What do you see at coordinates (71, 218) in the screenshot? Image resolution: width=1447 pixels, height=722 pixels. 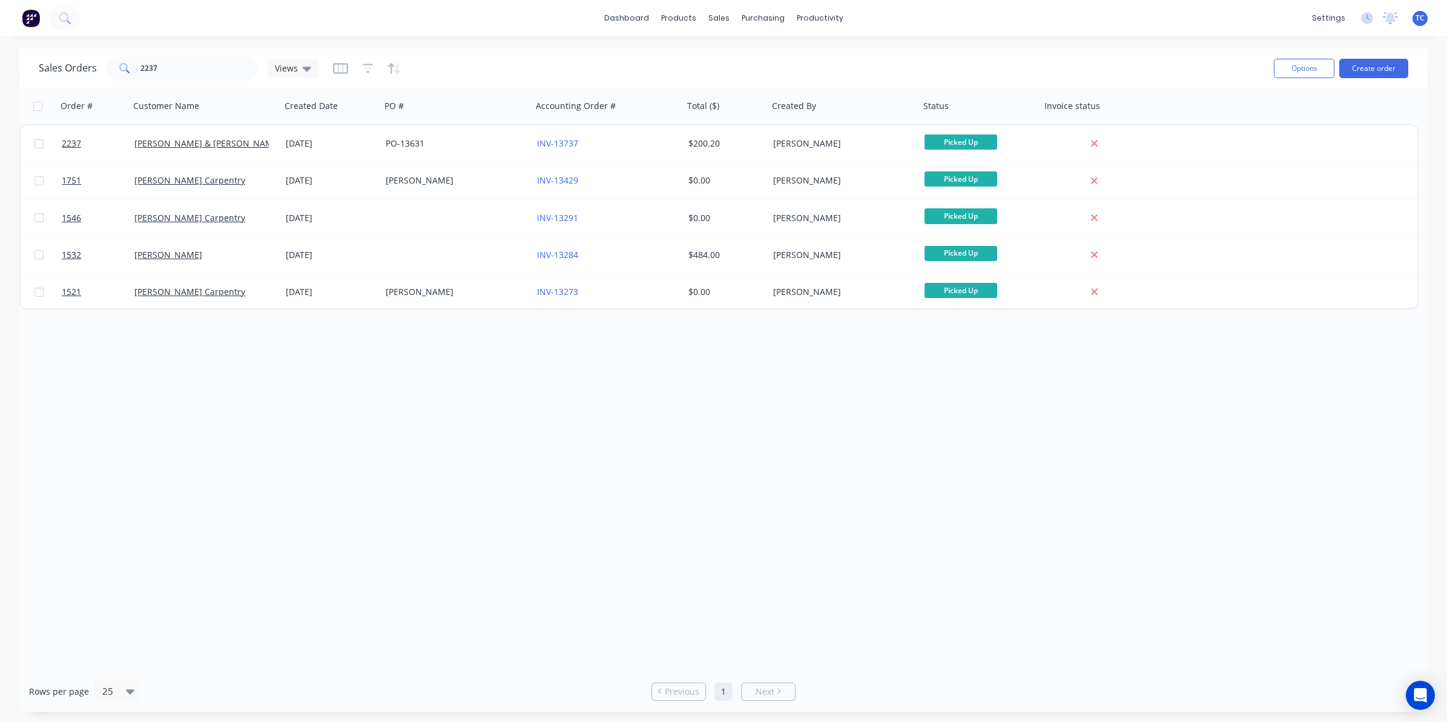 I see `span: 1546` at bounding box center [71, 218].